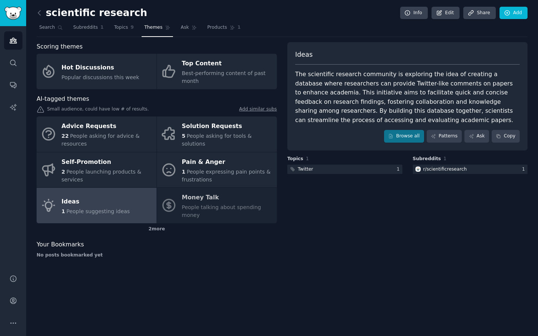 The width and height of the screenshot is (538, 336). Describe the element at coordinates (65, 136) in the screenshot. I see `span: 22` at that location.